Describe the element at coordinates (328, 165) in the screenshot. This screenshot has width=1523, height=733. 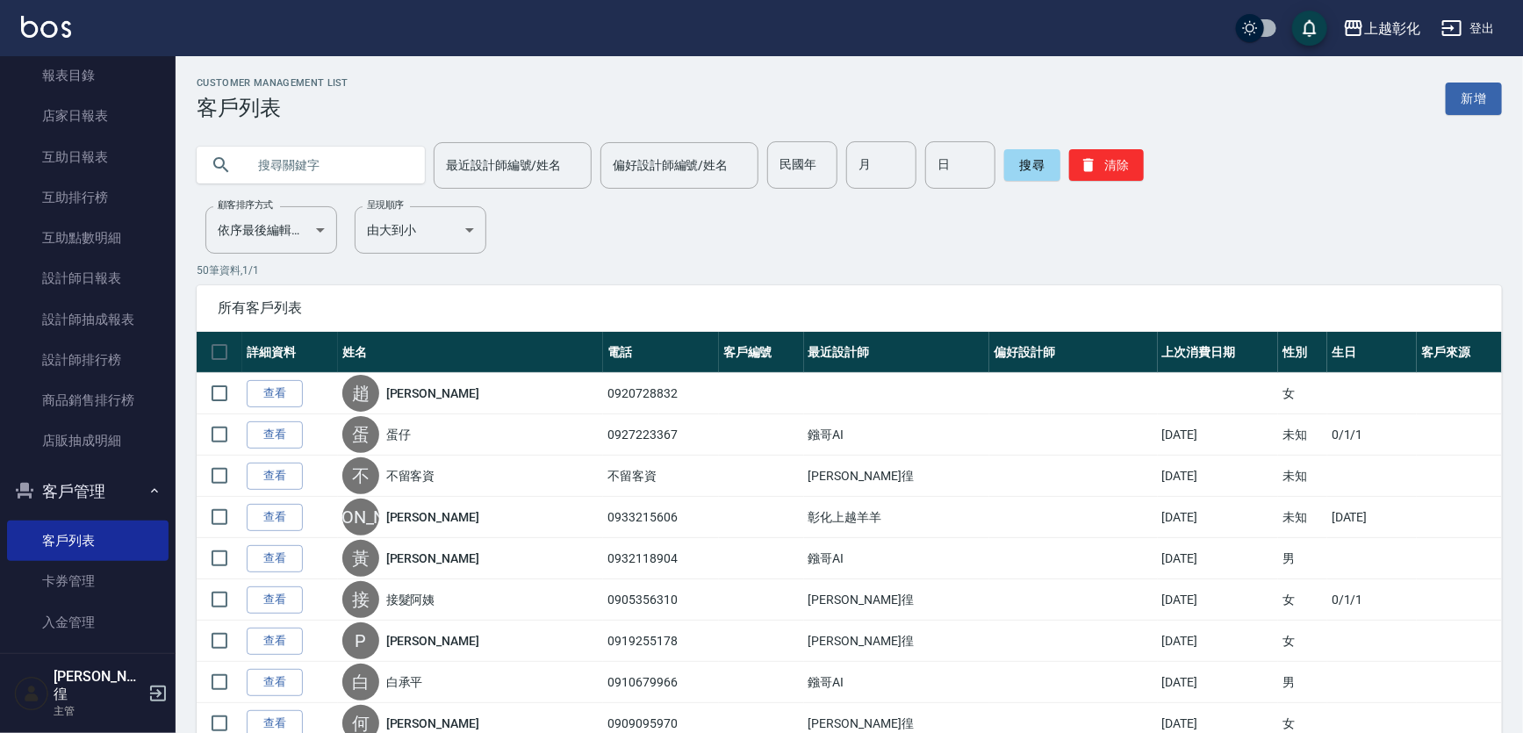
I see `input: 搜尋關鍵字` at that location.